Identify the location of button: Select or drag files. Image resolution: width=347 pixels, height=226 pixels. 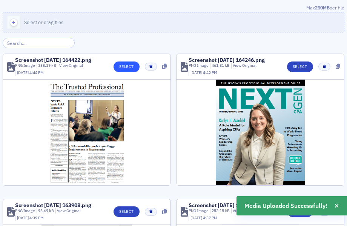
(174, 22).